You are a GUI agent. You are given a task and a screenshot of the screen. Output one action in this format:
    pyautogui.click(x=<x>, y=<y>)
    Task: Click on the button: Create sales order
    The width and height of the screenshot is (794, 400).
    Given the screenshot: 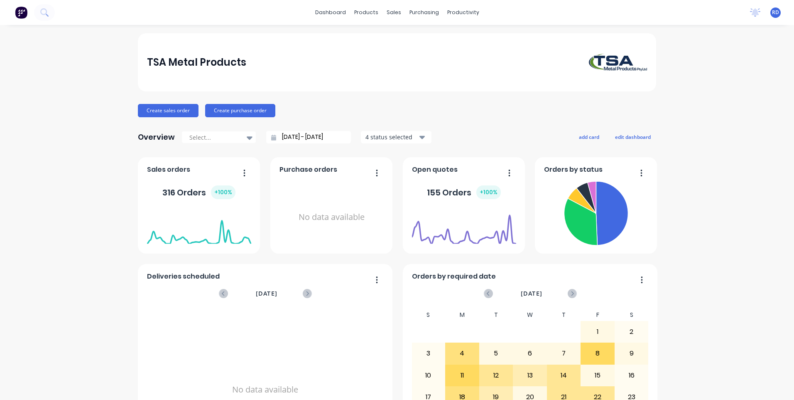 What is the action you would take?
    pyautogui.click(x=168, y=110)
    